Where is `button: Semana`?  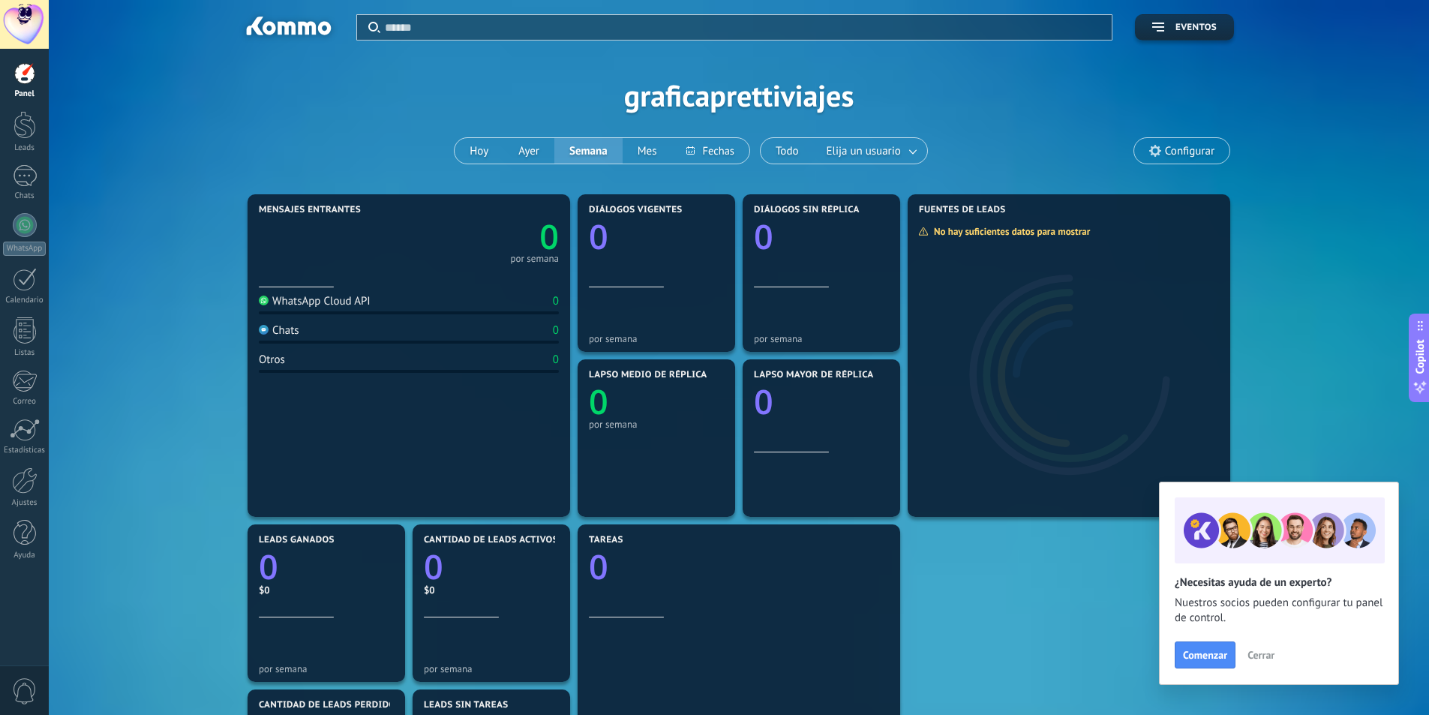
button: Semana is located at coordinates (588, 151).